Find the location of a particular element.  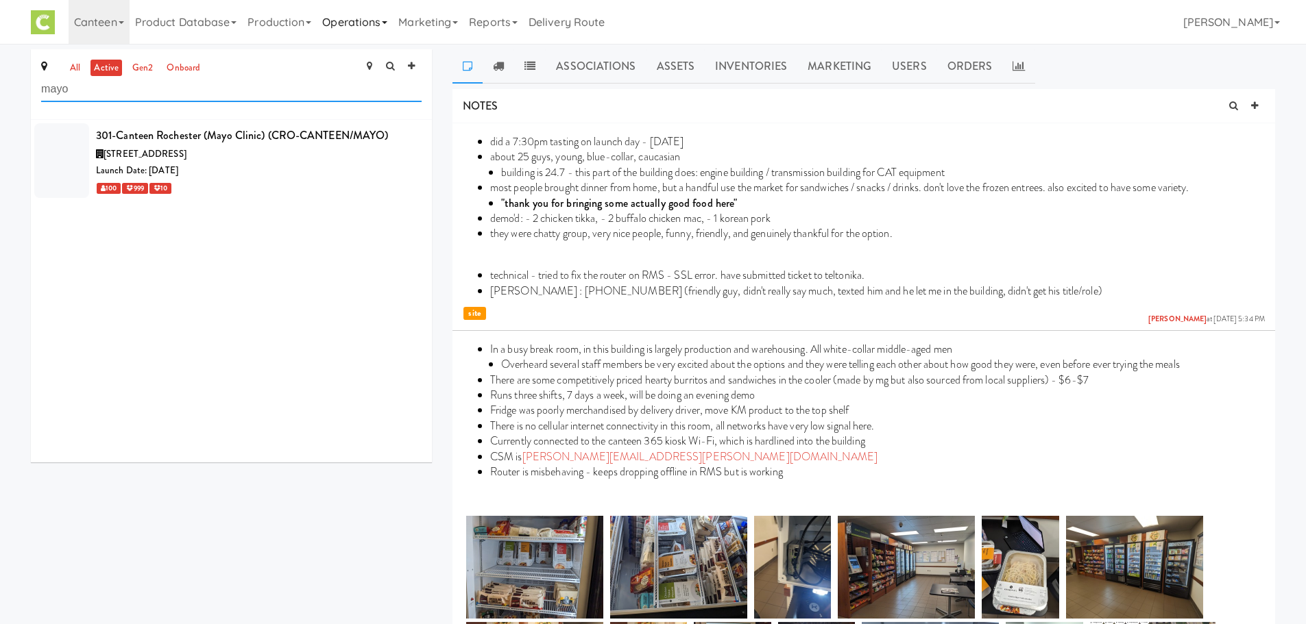

a: onboard is located at coordinates (183, 68).